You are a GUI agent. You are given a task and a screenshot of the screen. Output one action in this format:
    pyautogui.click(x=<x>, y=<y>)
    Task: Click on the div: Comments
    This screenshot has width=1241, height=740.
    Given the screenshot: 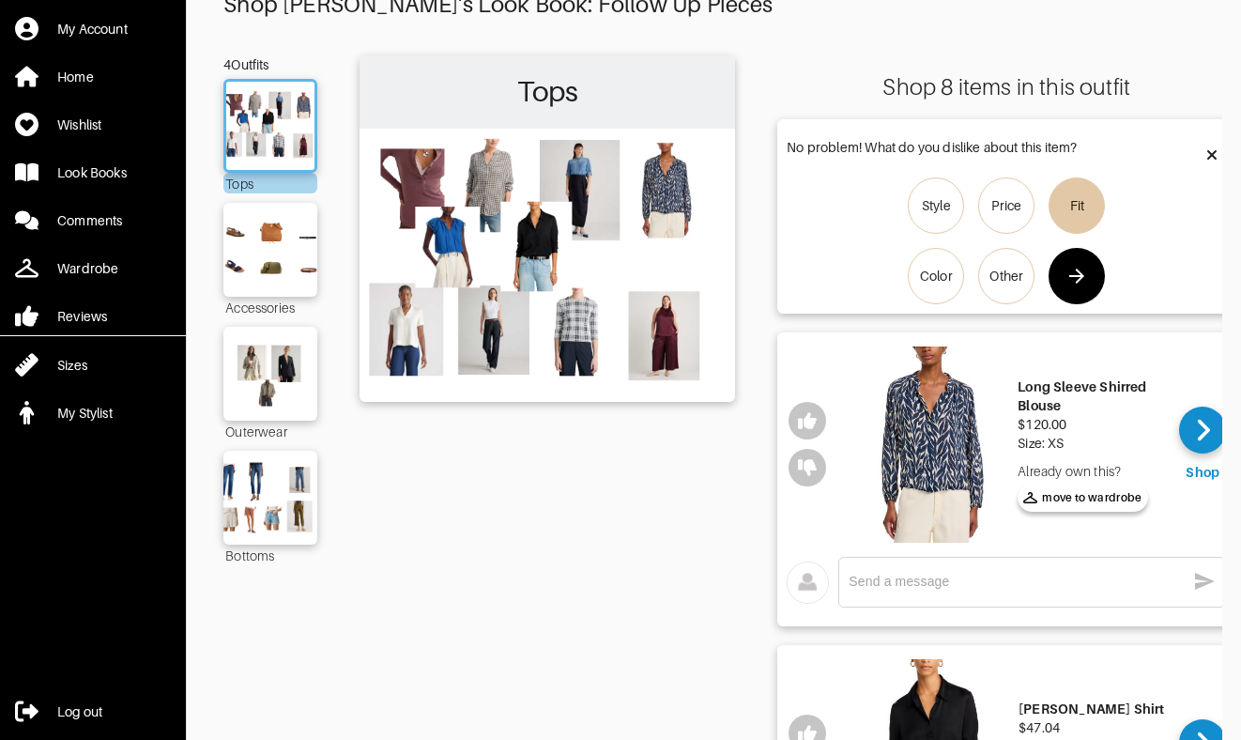 What is the action you would take?
    pyautogui.click(x=89, y=221)
    